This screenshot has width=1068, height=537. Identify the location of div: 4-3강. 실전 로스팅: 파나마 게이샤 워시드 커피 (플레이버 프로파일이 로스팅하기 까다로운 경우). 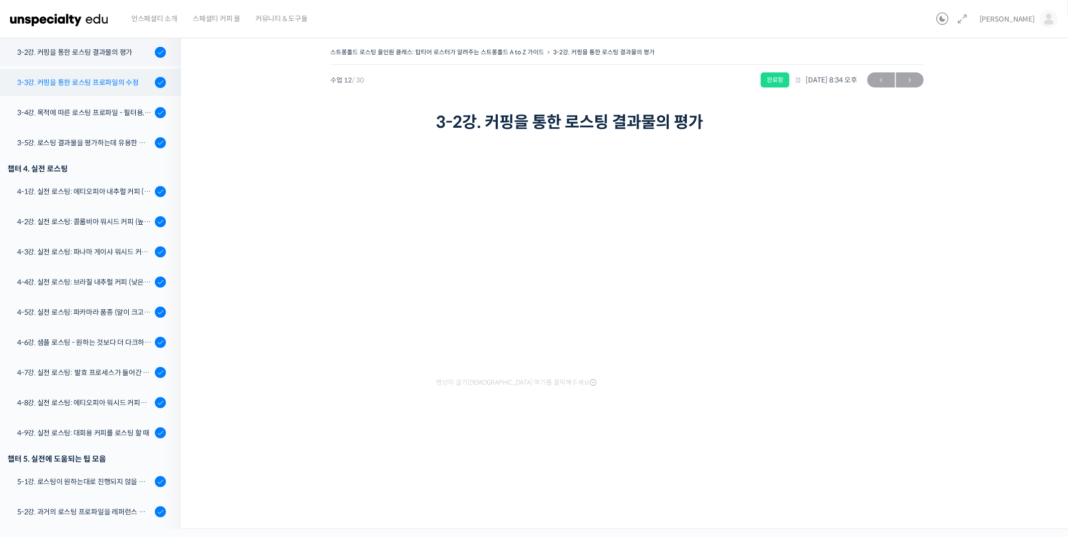
(84, 252).